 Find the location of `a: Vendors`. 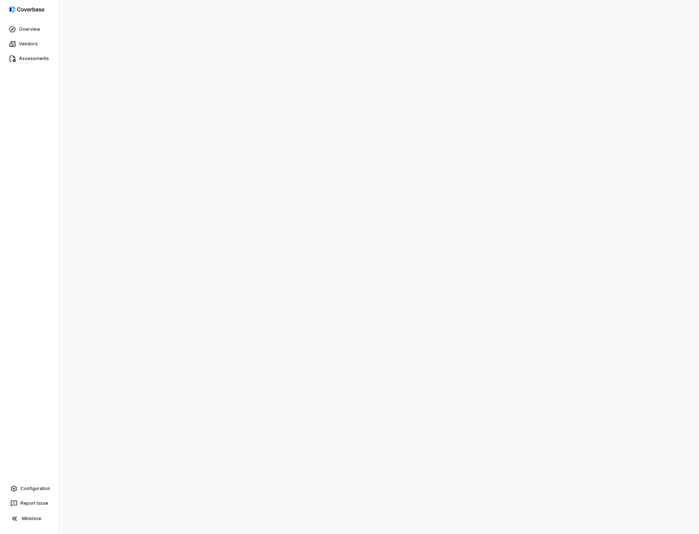

a: Vendors is located at coordinates (29, 44).